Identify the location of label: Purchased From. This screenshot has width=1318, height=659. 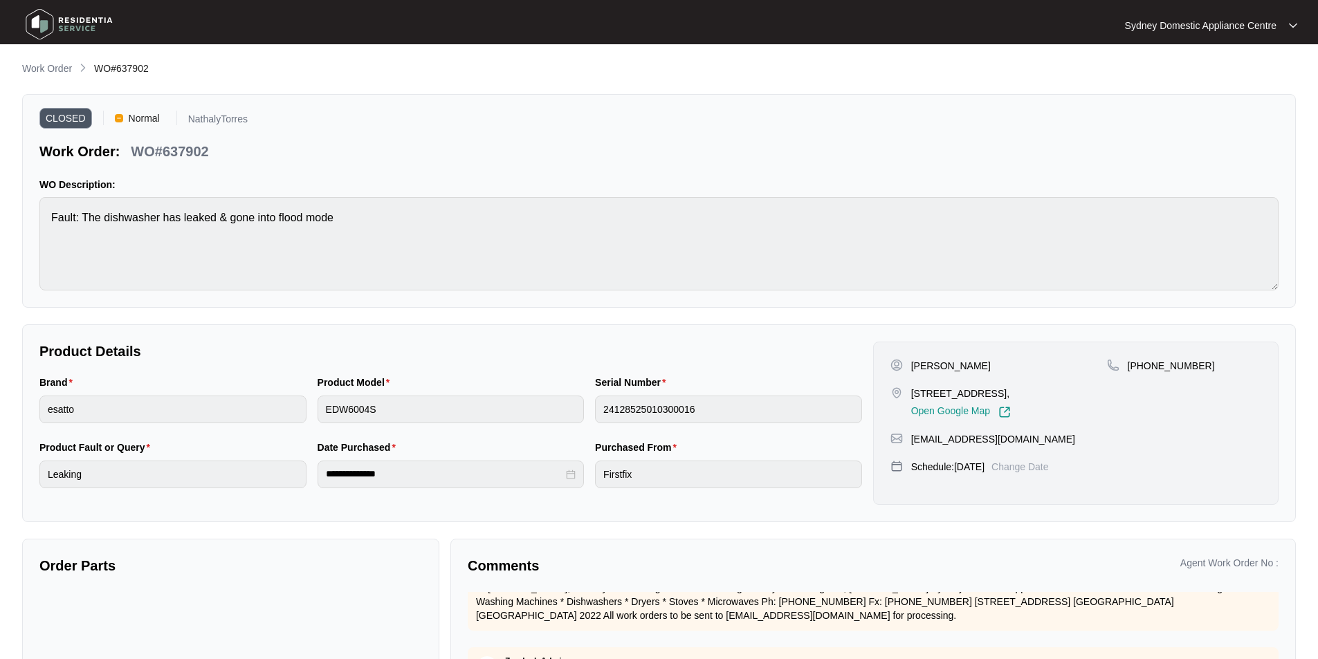
(639, 448).